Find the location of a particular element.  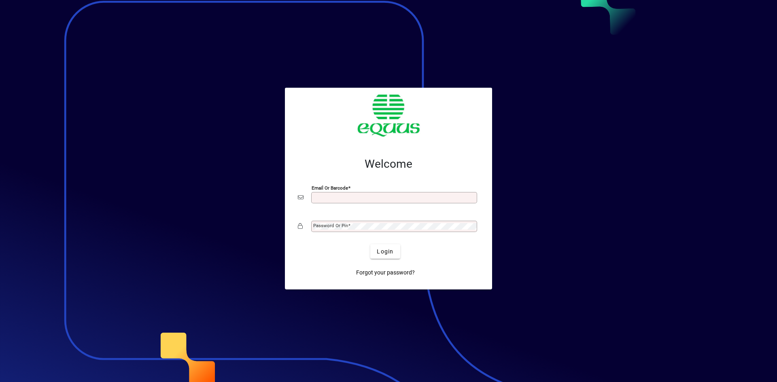

span: Login is located at coordinates (385, 252).